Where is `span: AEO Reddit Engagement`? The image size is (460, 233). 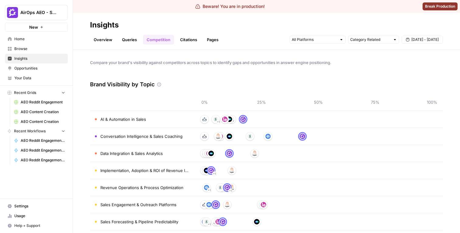
span: AEO Reddit Engagement is located at coordinates (43, 102).